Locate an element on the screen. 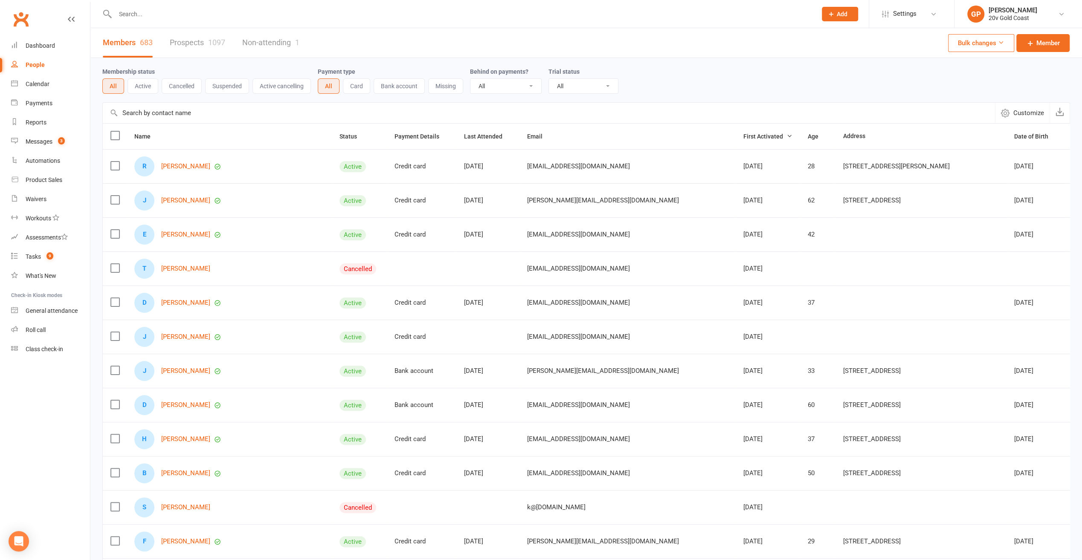  div: 683 is located at coordinates (146, 42).